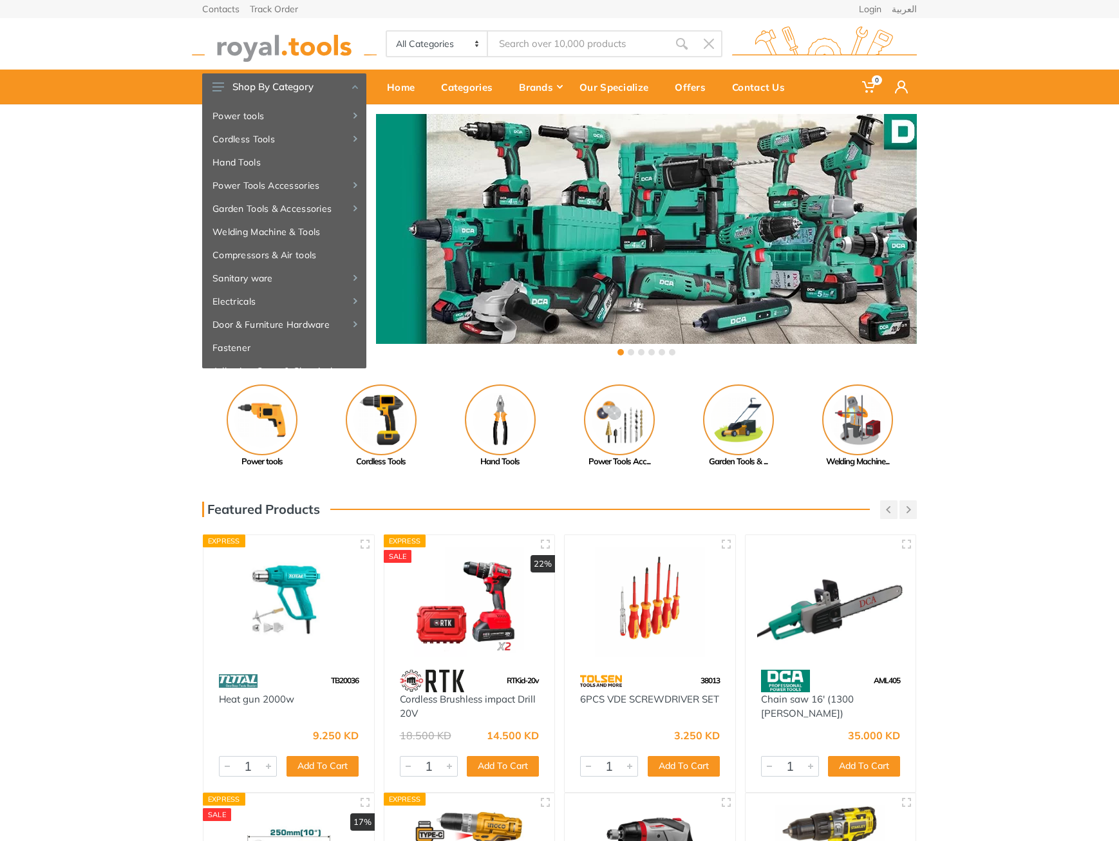  I want to click on span: AML405, so click(887, 680).